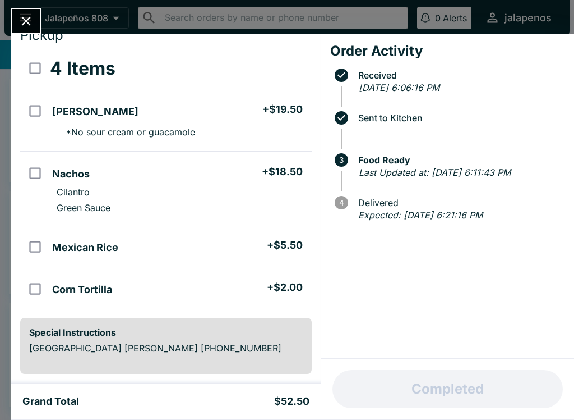  Describe the element at coordinates (448, 51) in the screenshot. I see `h4: Order Activity` at that location.